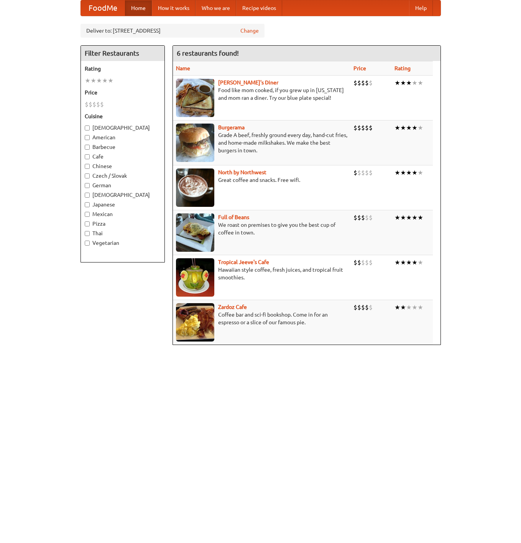 This screenshot has width=521, height=543. What do you see at coordinates (87, 243) in the screenshot?
I see `input: Vegetarian` at bounding box center [87, 243].